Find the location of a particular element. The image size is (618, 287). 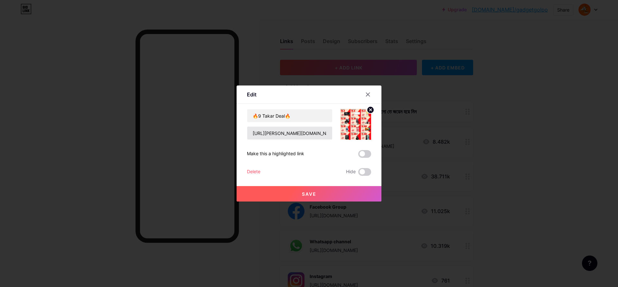

span: Hide is located at coordinates (351, 172).